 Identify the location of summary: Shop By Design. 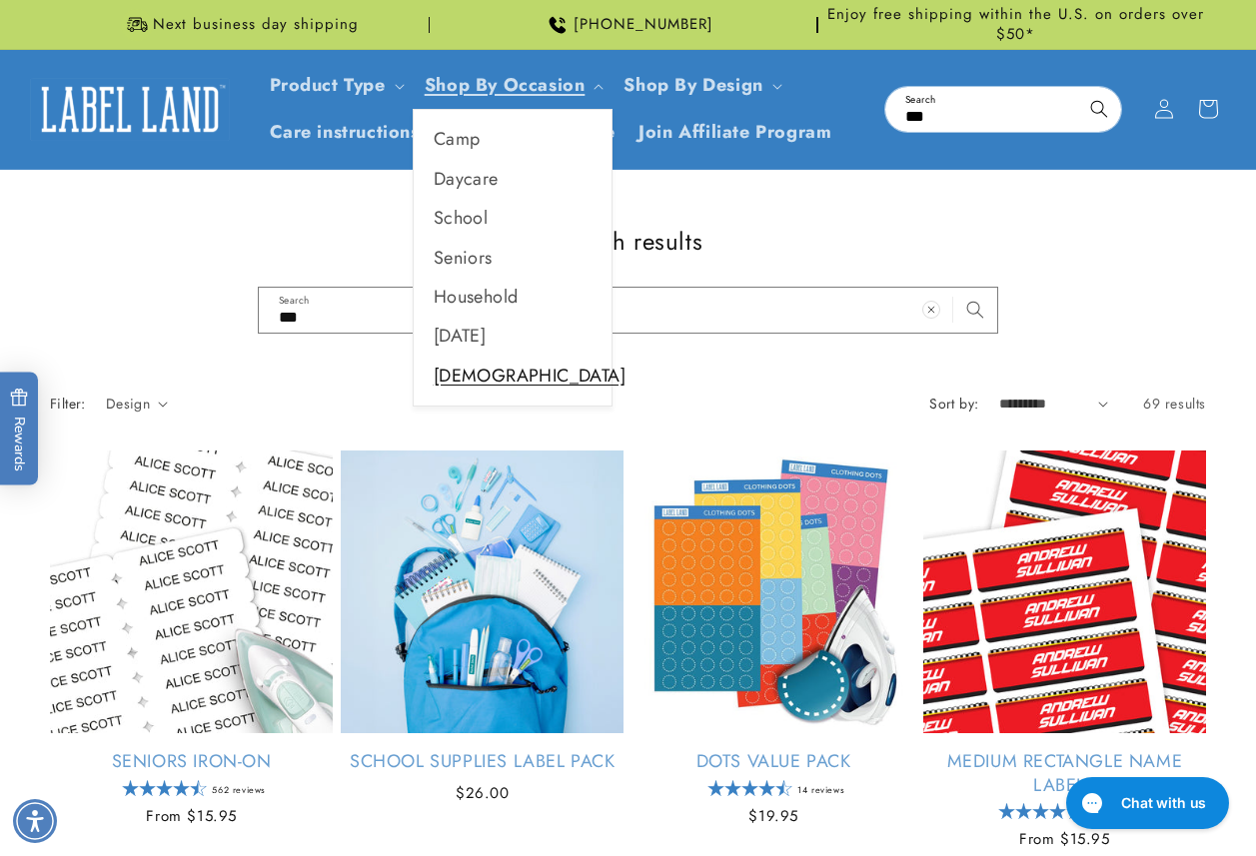
(700, 85).